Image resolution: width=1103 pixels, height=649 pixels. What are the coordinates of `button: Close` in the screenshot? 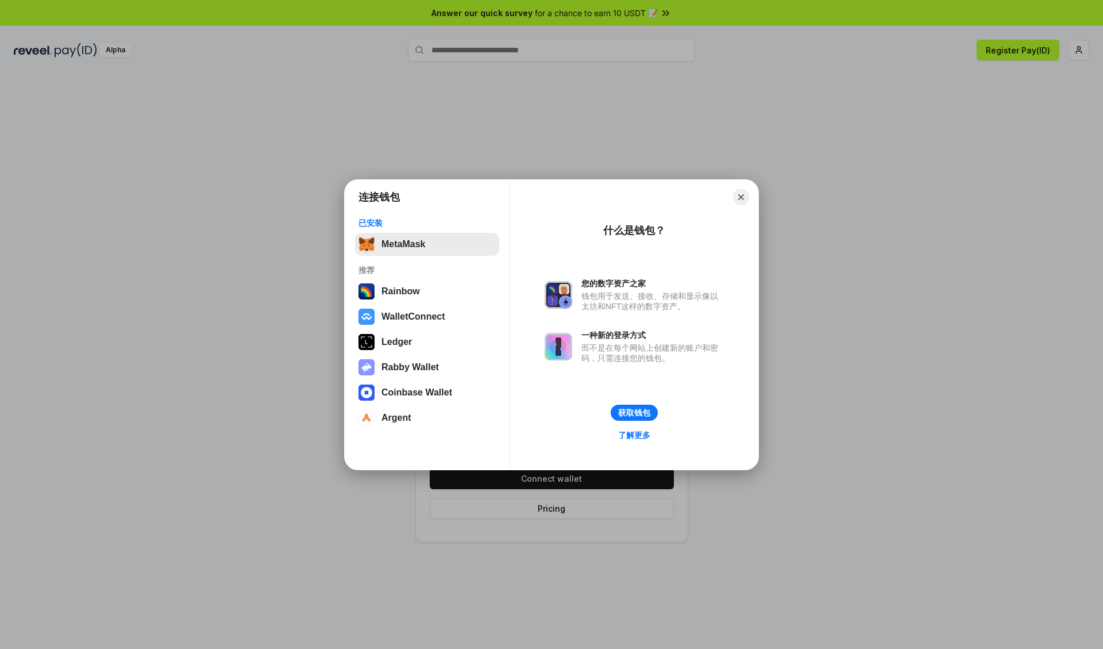 It's located at (741, 197).